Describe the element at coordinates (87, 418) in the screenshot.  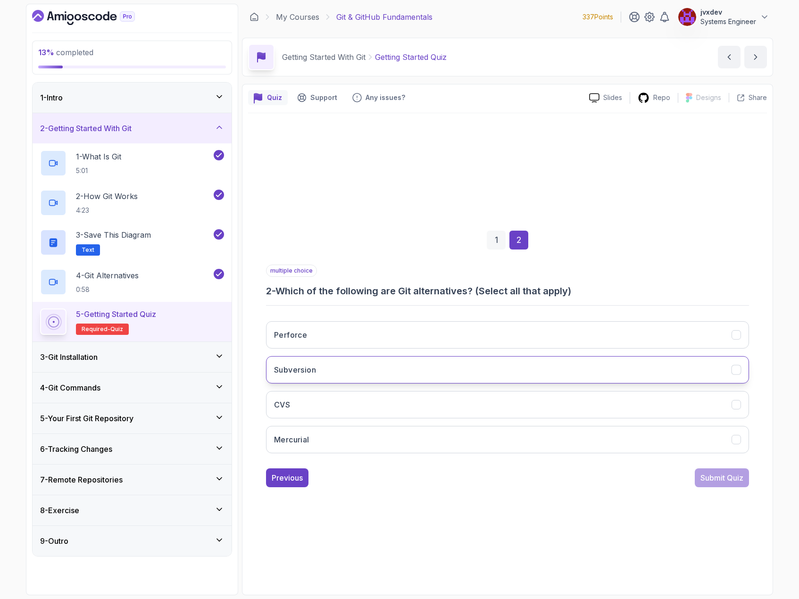
I see `h3: 5 - Your First Git Repository` at that location.